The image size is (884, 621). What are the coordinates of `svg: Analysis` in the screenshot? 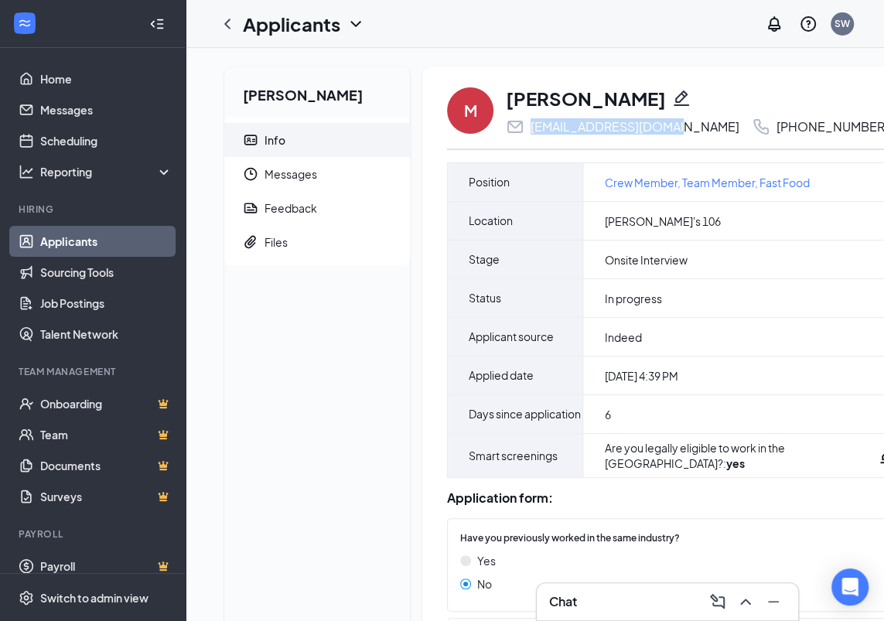 It's located at (26, 172).